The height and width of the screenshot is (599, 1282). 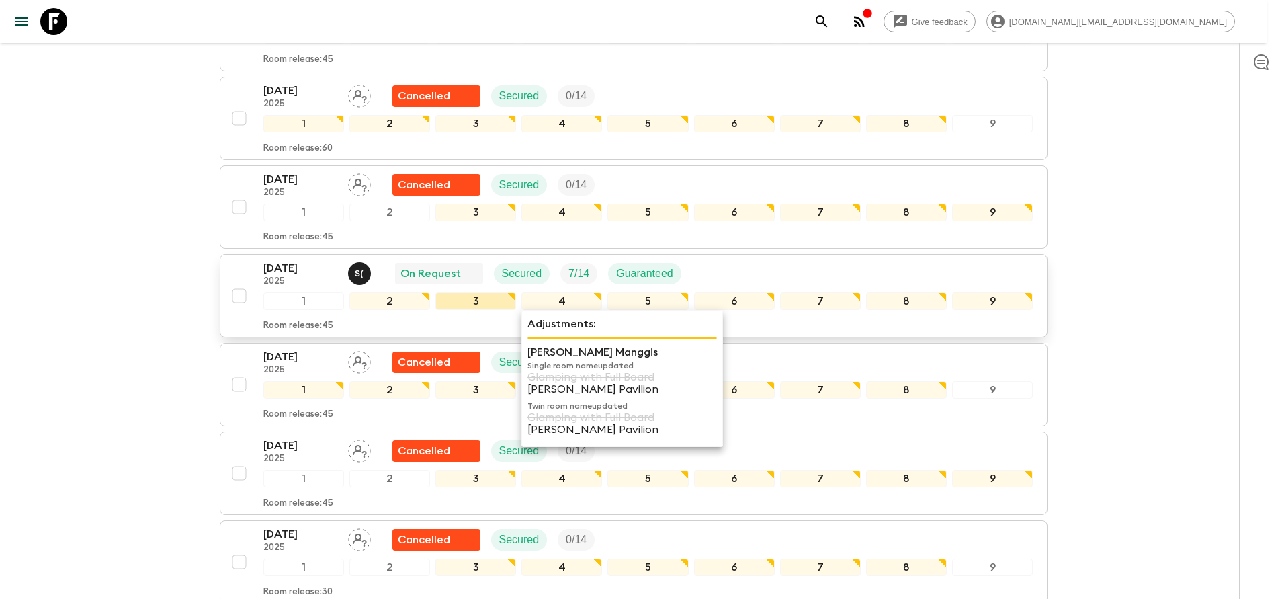 I want to click on span: Shandy (Putu) Sandhi Astra Juniawan, so click(x=361, y=271).